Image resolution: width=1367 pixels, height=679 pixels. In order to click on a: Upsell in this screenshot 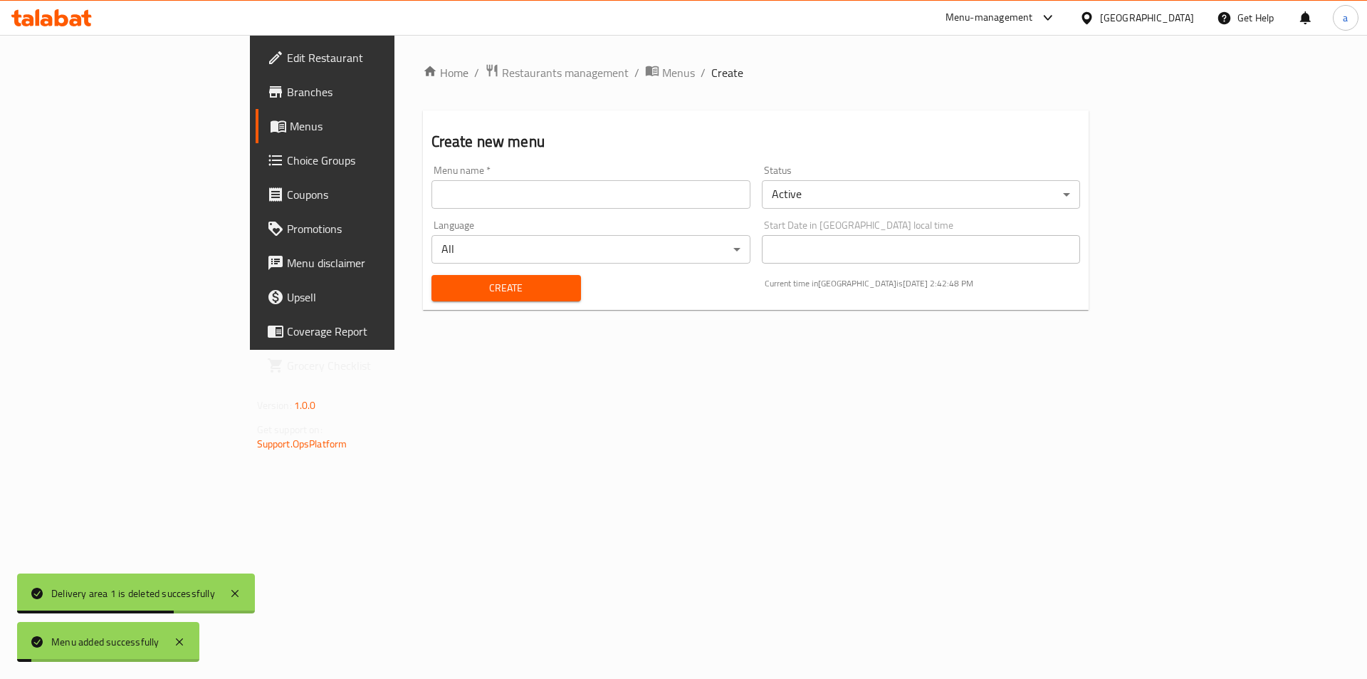, I will do `click(367, 297)`.